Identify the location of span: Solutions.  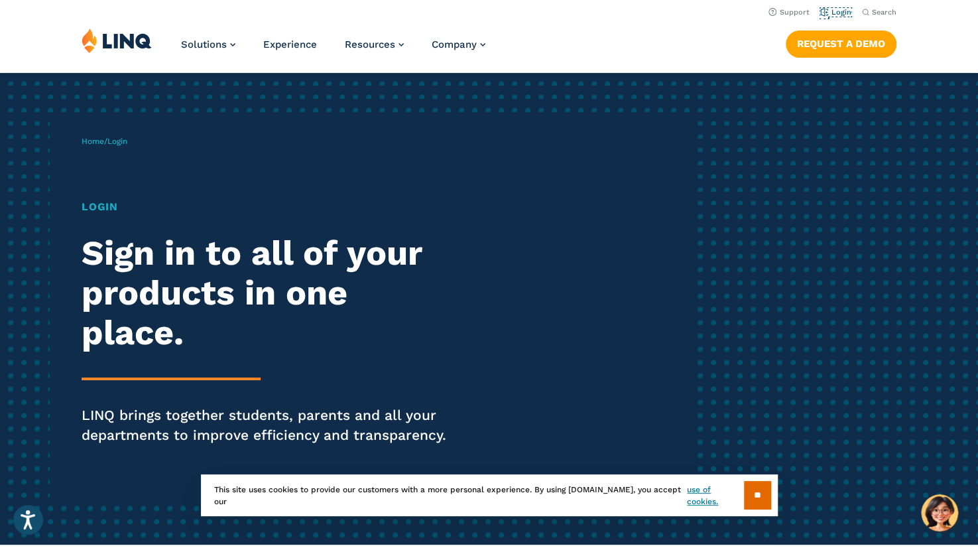
(204, 44).